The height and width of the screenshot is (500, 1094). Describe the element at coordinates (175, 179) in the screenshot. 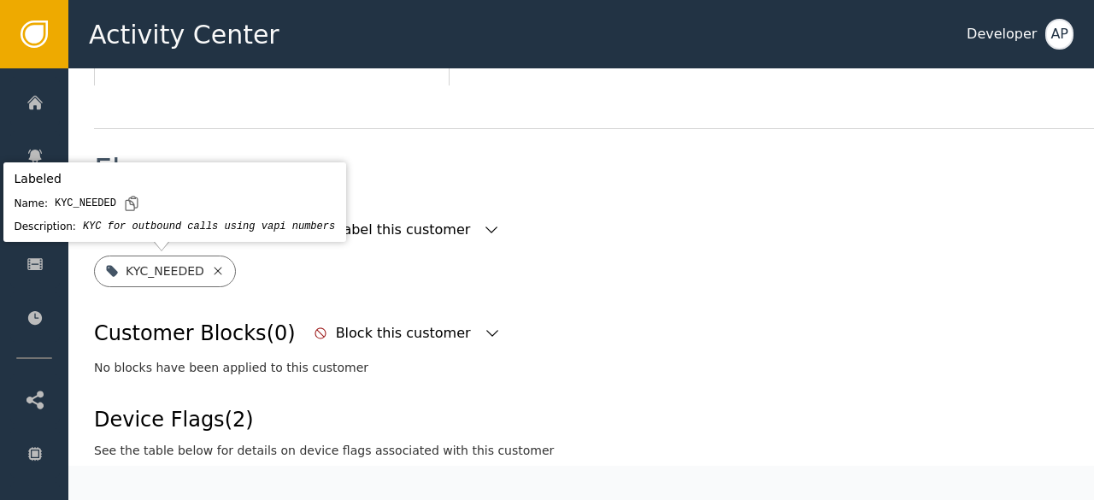

I see `div: Labeled` at that location.